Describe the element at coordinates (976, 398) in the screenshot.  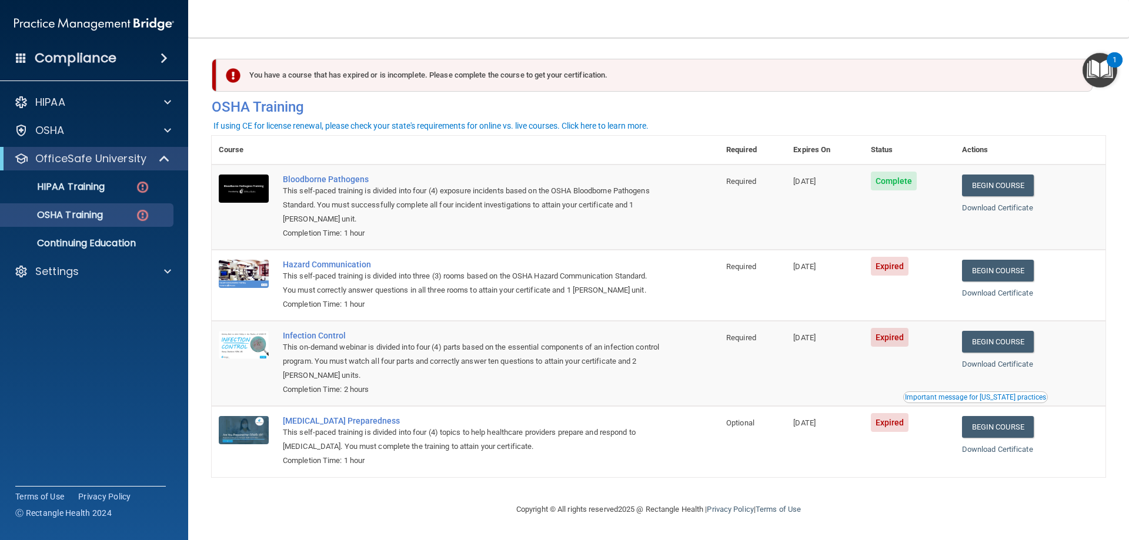
I see `button: Read this if you are a dental practitioner in the state of CA` at that location.